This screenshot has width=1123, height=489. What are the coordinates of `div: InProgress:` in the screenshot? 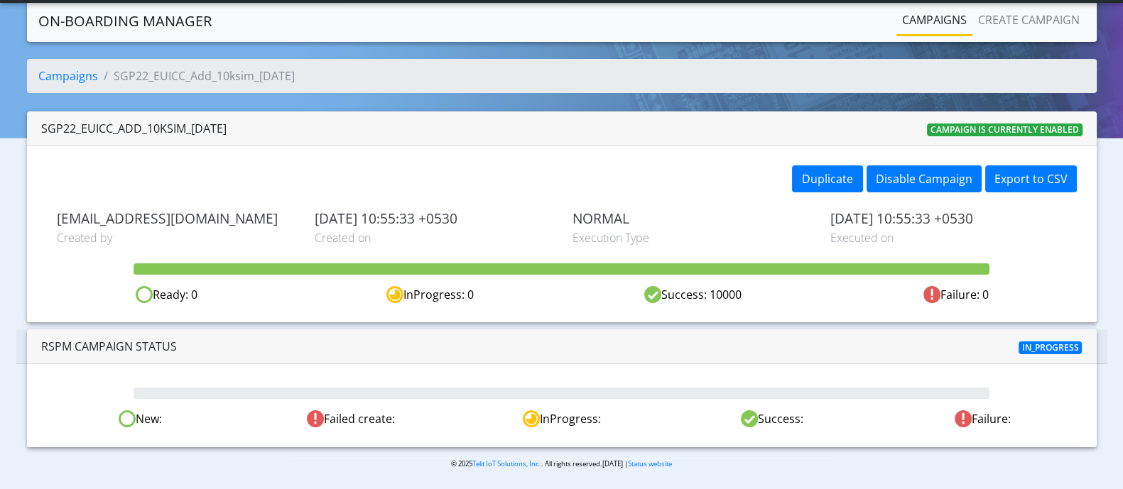 It's located at (561, 419).